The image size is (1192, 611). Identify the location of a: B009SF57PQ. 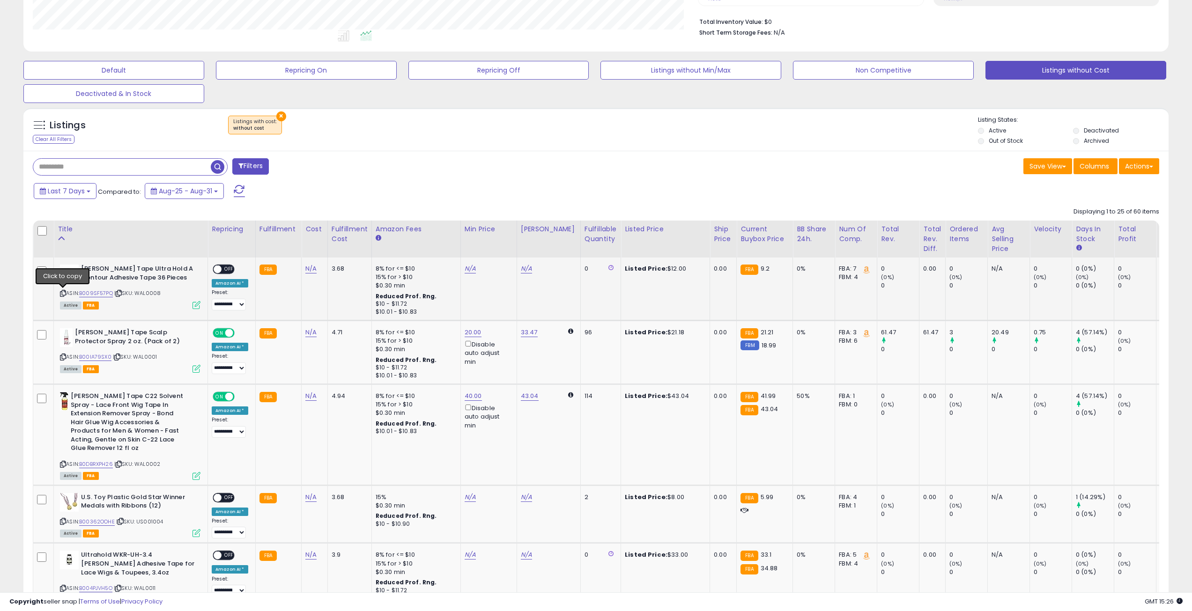
(96, 293).